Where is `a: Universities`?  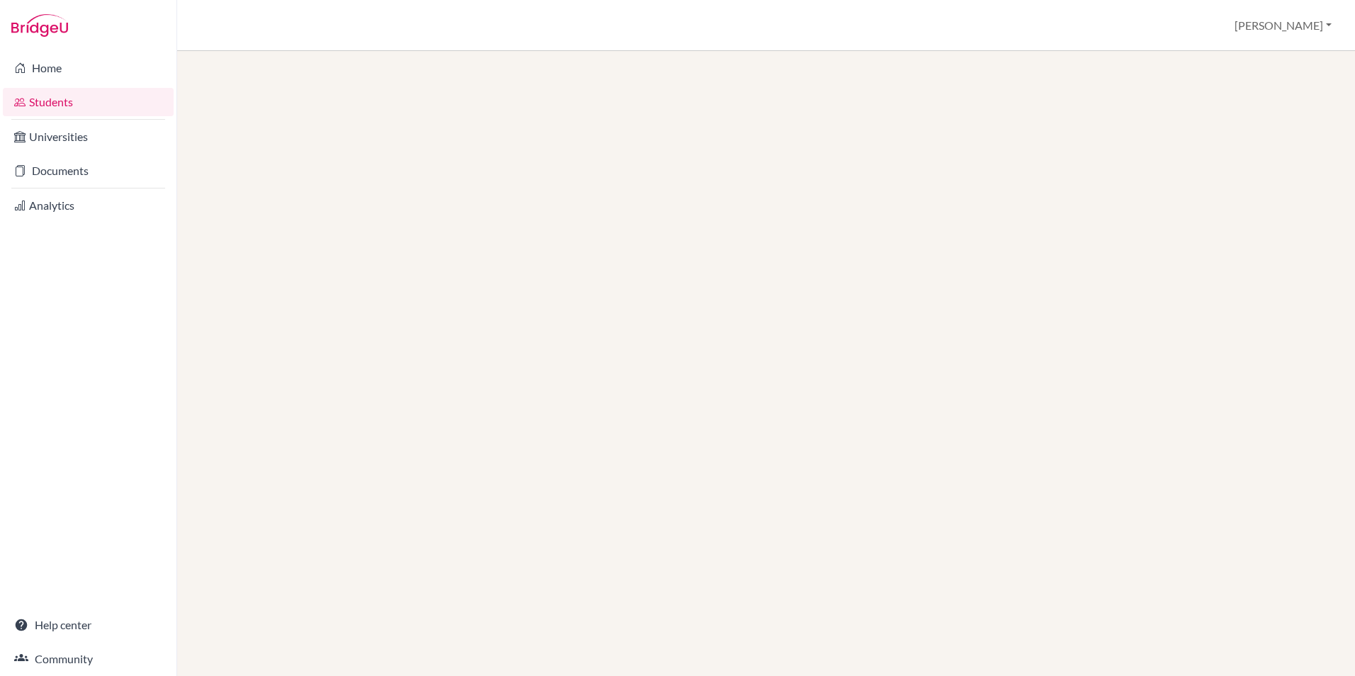 a: Universities is located at coordinates (88, 137).